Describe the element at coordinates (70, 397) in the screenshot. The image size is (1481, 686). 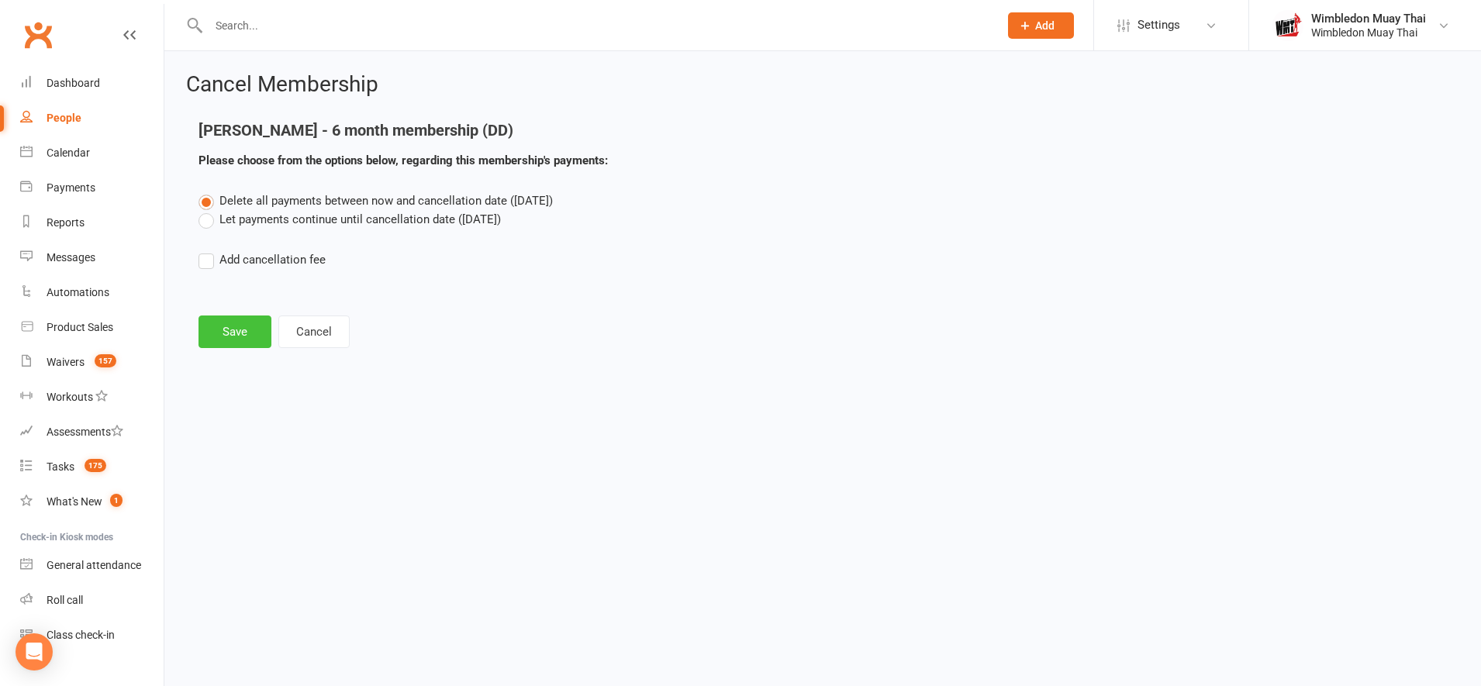
I see `div: Workouts` at that location.